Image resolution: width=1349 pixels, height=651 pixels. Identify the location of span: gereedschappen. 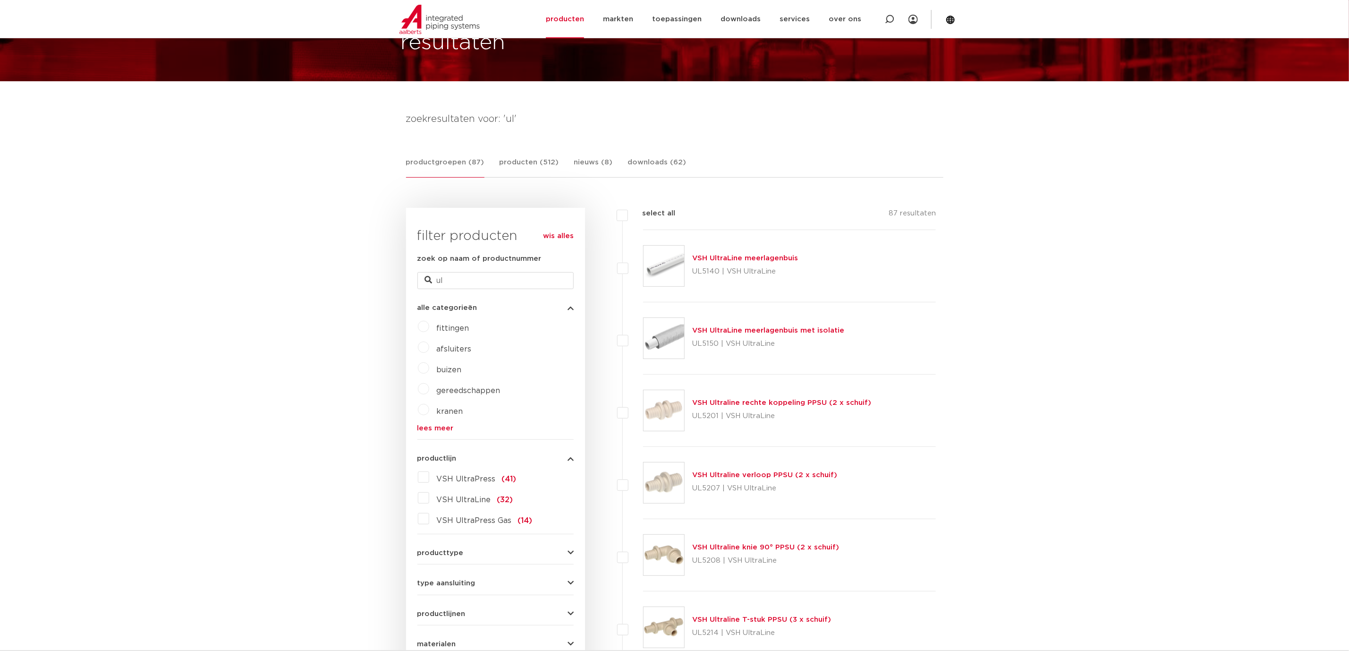
(469, 391).